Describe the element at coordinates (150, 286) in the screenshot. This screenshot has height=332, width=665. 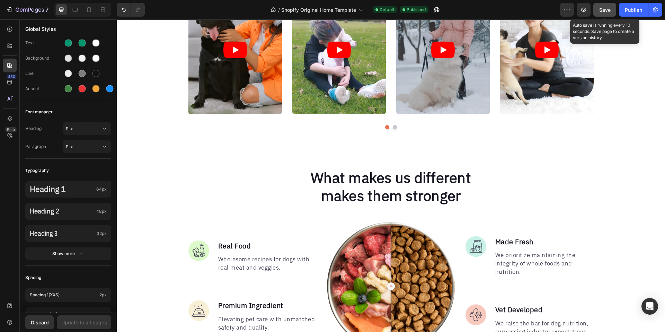
I see `p: Premium Ingredient` at that location.